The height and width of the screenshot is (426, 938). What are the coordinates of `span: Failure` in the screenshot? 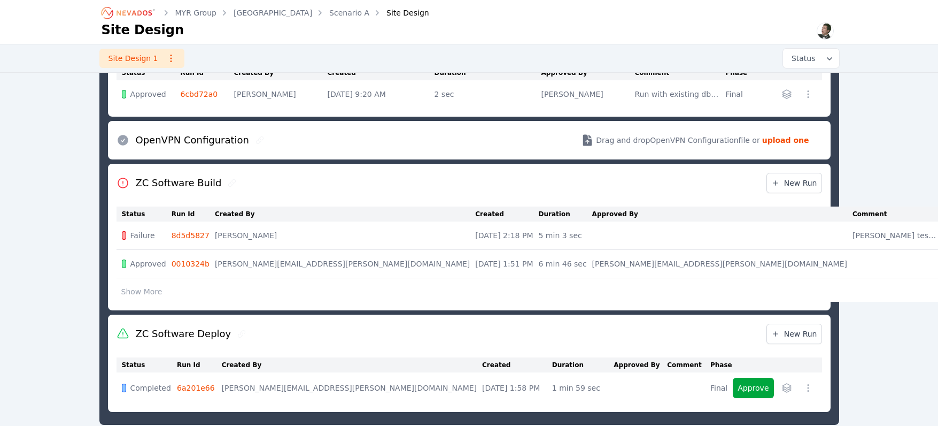 It's located at (143, 235).